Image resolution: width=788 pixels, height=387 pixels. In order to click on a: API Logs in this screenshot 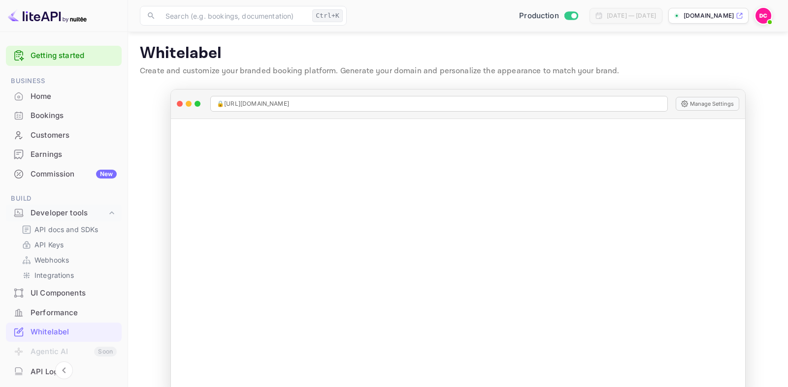, I will do `click(64, 372)`.